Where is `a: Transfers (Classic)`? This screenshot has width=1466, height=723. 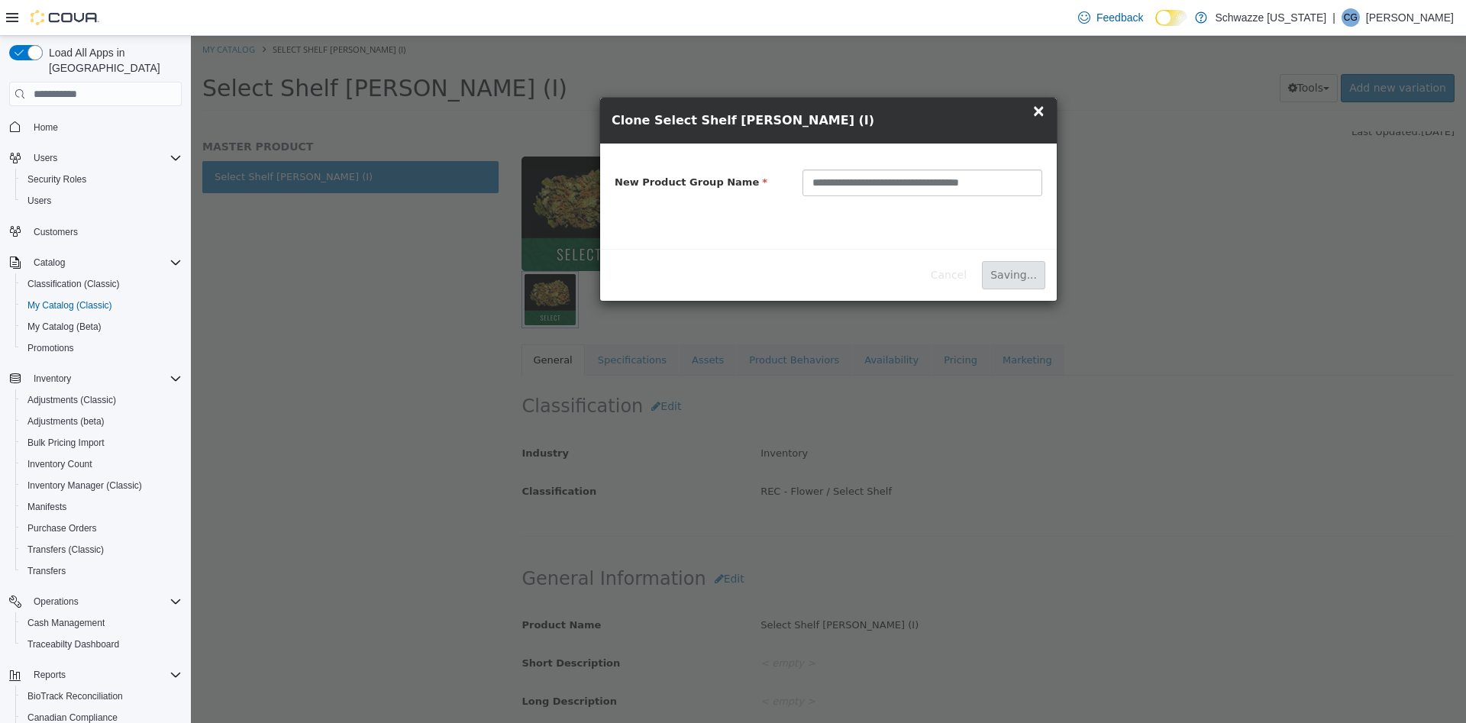 a: Transfers (Classic) is located at coordinates (66, 550).